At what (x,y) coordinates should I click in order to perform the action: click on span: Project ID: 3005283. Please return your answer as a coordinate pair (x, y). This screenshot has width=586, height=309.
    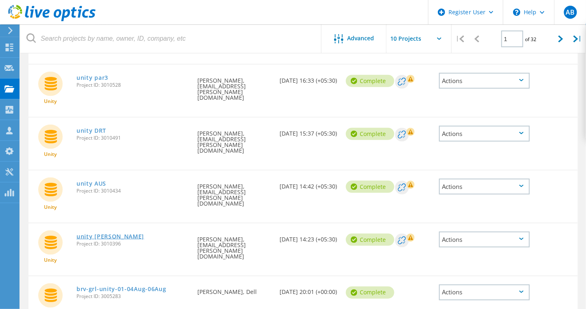
    Looking at the image, I should click on (133, 297).